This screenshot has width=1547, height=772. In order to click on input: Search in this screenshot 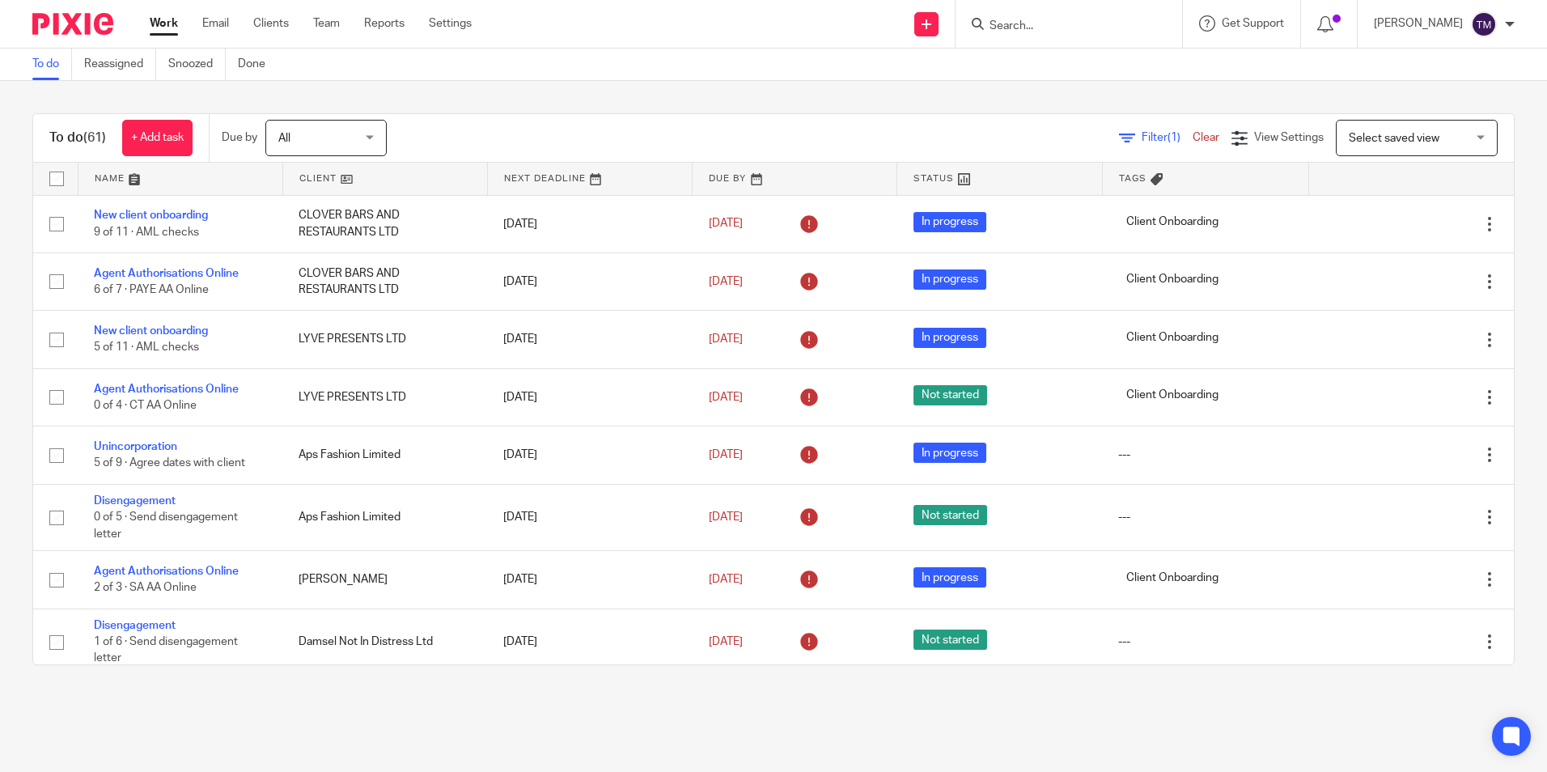, I will do `click(1060, 27)`.